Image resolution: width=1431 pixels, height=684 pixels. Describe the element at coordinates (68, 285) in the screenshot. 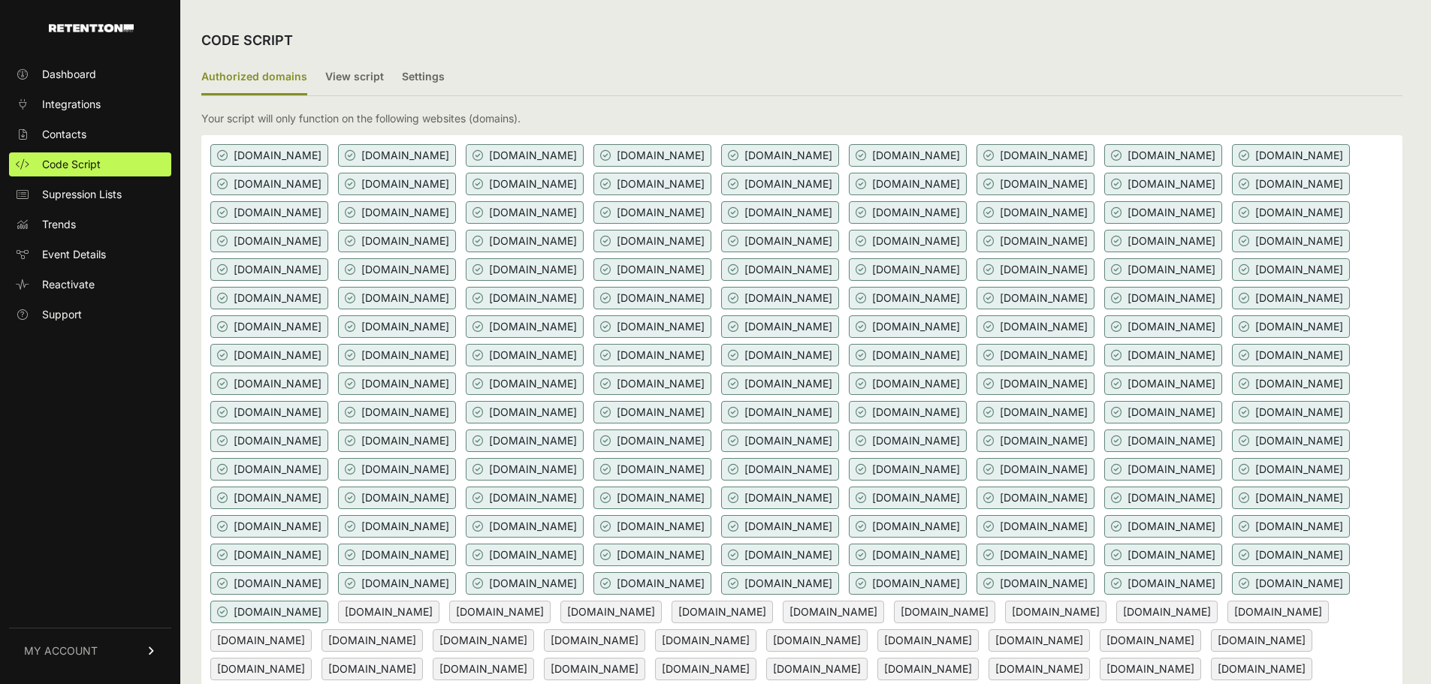

I see `span: Reactivate` at that location.